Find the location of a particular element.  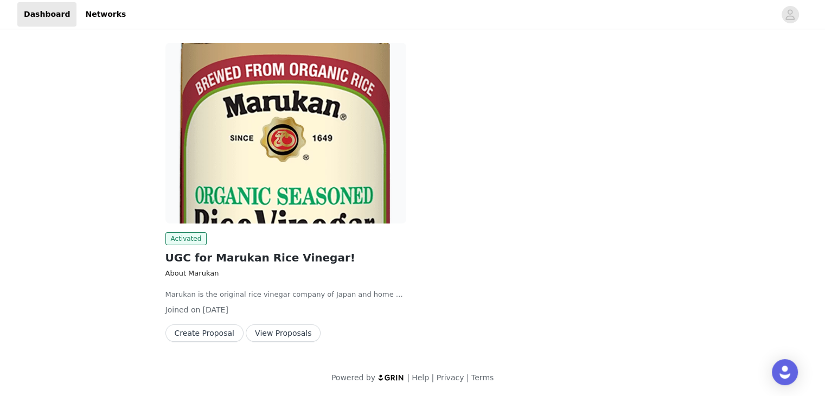

h3: About Marukan is located at coordinates (286, 273).